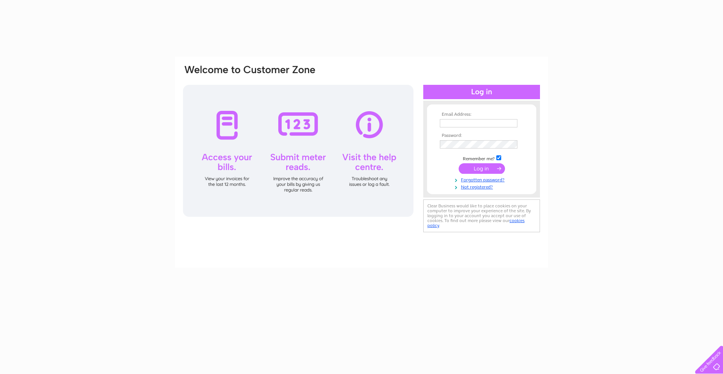  Describe the element at coordinates (482, 115) in the screenshot. I see `th: Email Address:` at that location.